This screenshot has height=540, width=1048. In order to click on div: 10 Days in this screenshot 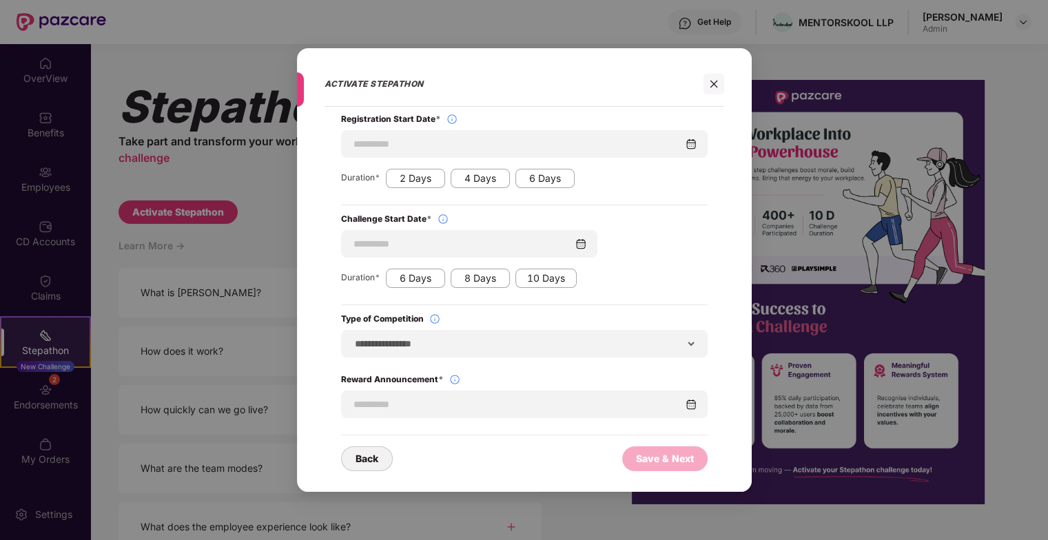, I will do `click(545, 278)`.